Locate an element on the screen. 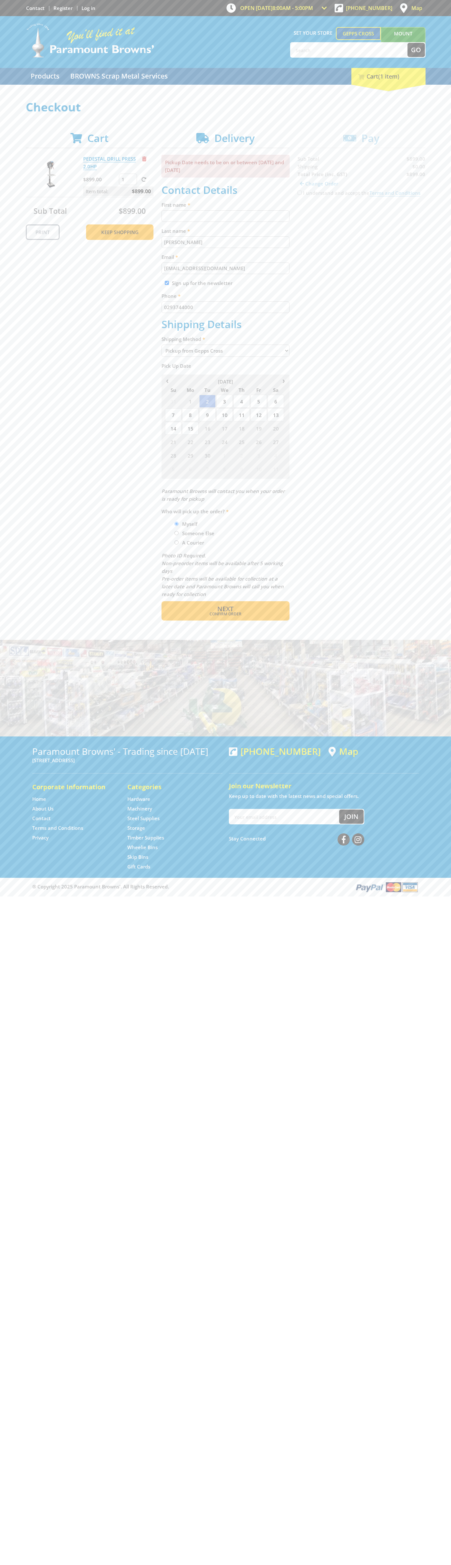 The image size is (451, 1565). span: 22 is located at coordinates (190, 442).